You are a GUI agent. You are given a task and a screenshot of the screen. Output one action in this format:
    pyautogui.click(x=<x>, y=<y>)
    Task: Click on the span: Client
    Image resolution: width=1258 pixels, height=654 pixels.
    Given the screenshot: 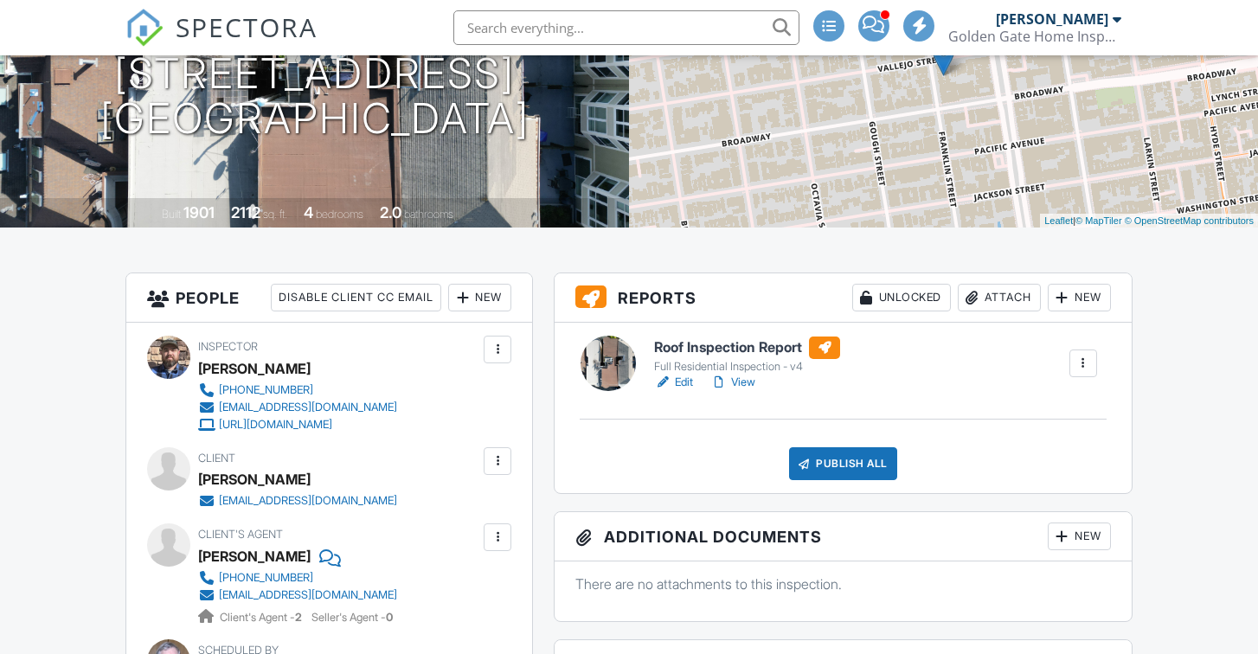 What is the action you would take?
    pyautogui.click(x=216, y=458)
    